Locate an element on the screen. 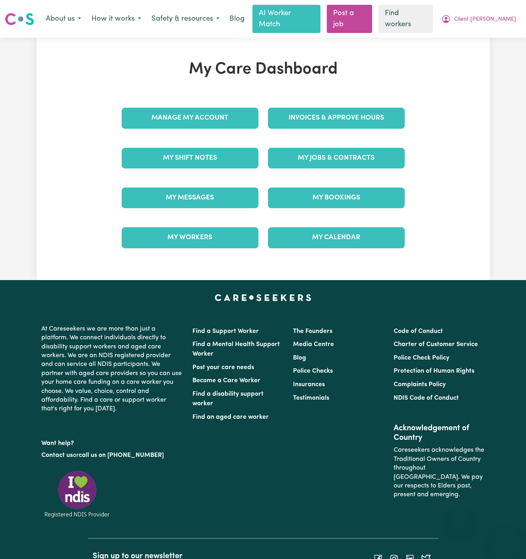  a: Careseekers logo is located at coordinates (19, 19).